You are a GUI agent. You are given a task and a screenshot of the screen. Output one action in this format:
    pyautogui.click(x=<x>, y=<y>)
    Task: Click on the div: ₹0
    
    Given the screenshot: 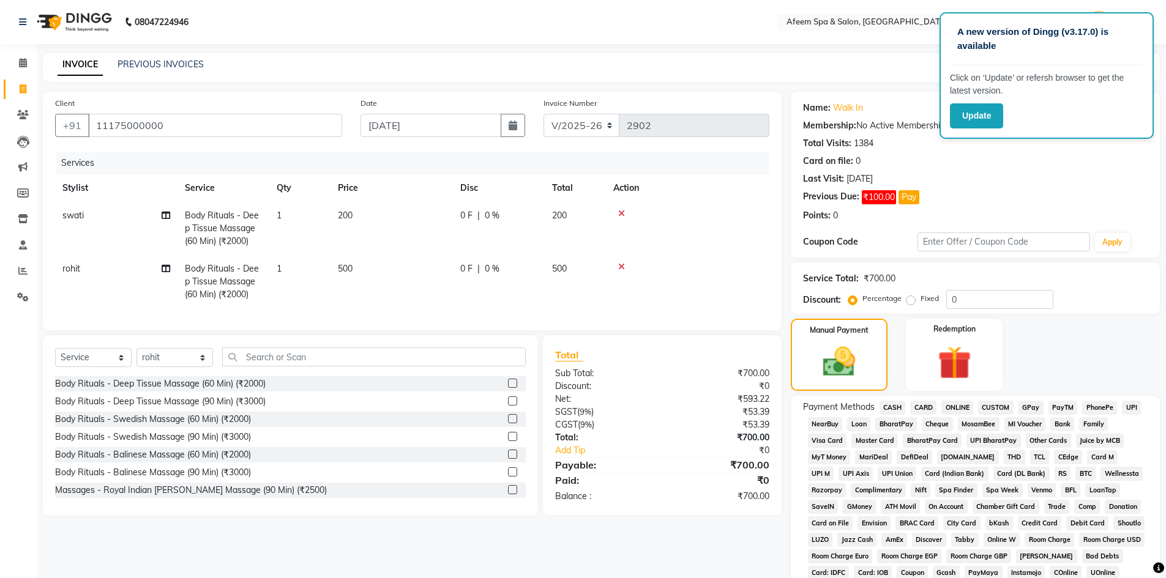 What is the action you would take?
    pyautogui.click(x=720, y=480)
    